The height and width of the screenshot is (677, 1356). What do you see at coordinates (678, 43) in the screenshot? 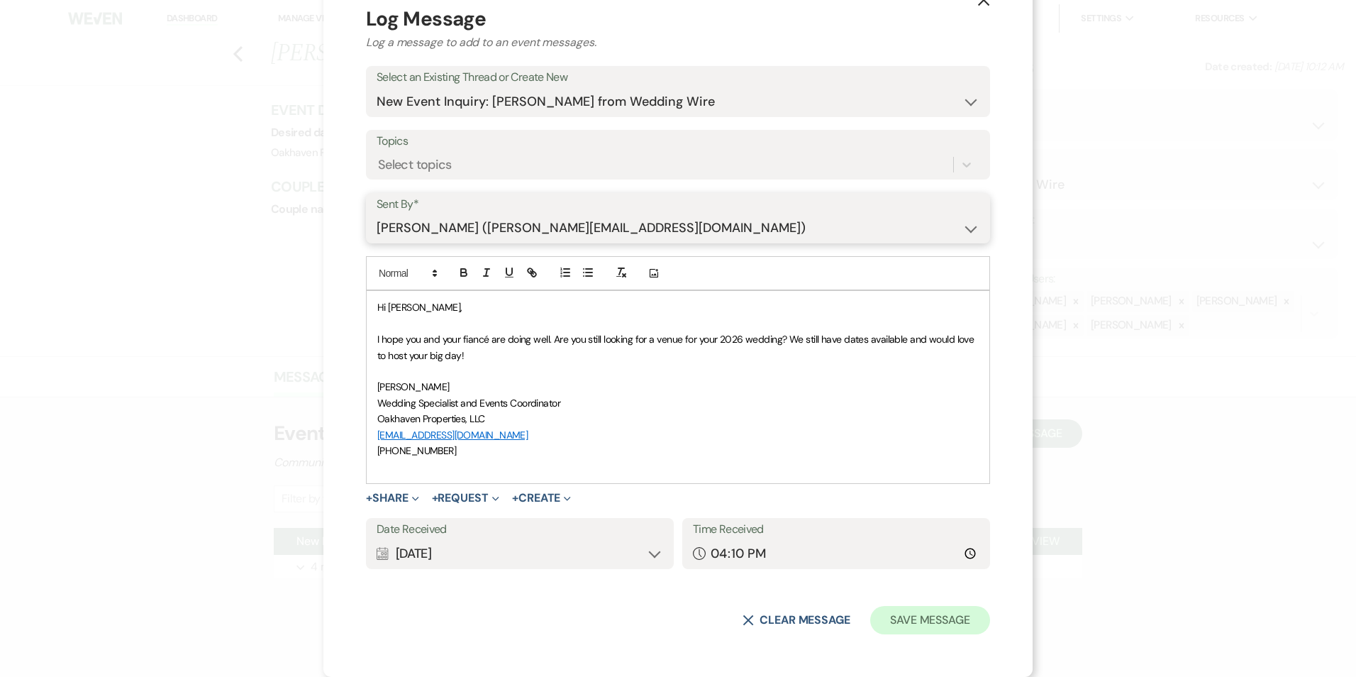
I see `p: Log a message to add to an event messages.` at bounding box center [678, 43].